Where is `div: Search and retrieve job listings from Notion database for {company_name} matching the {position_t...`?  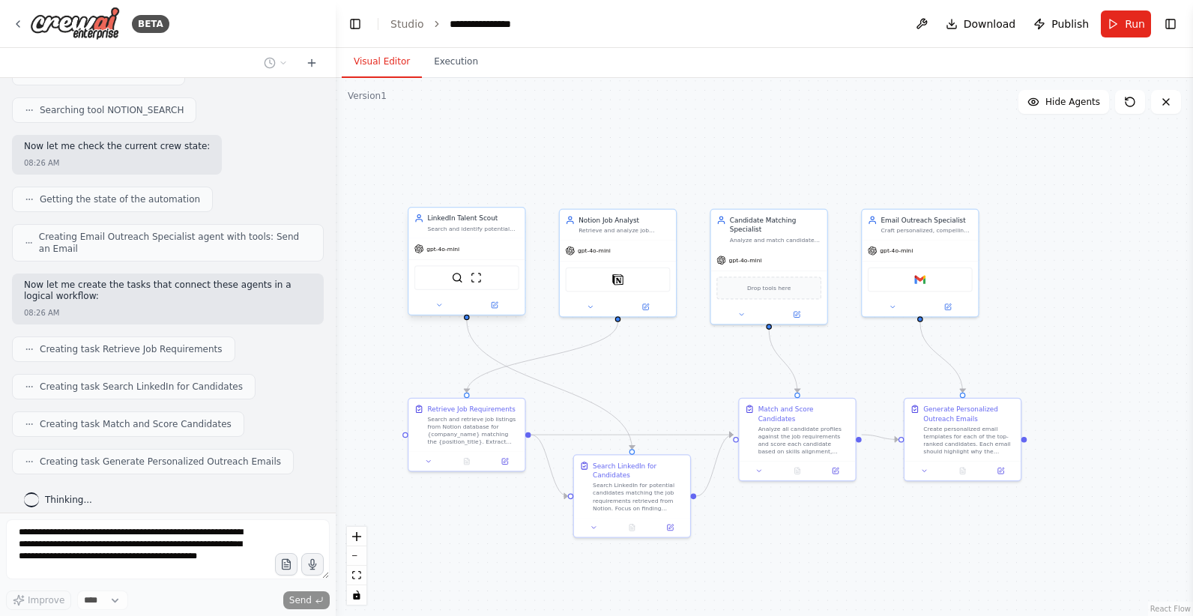 div: Search and retrieve job listings from Notion database for {company_name} matching the {position_t... is located at coordinates (473, 431).